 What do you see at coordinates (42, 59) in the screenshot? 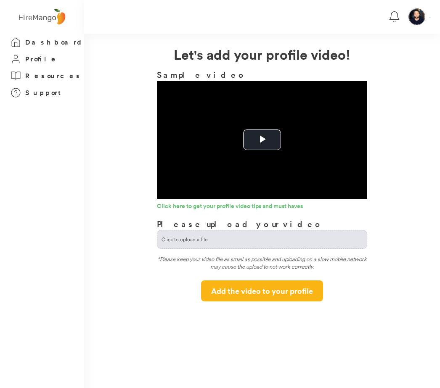
I see `h3: Profile` at bounding box center [42, 59].